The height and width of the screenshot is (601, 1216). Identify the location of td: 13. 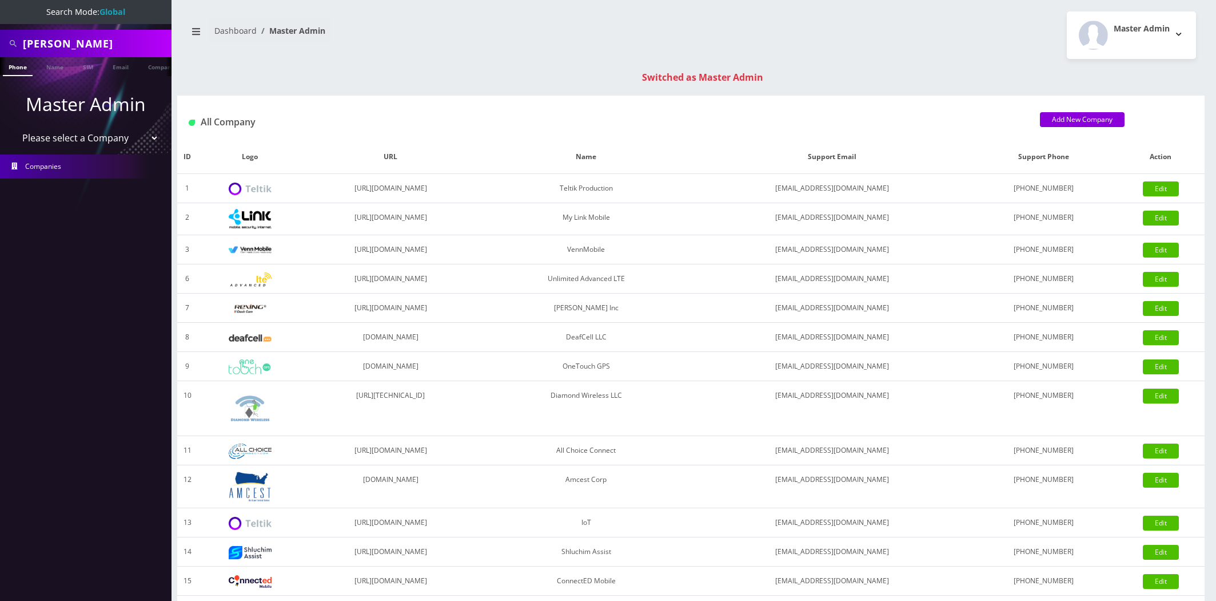
(188, 522).